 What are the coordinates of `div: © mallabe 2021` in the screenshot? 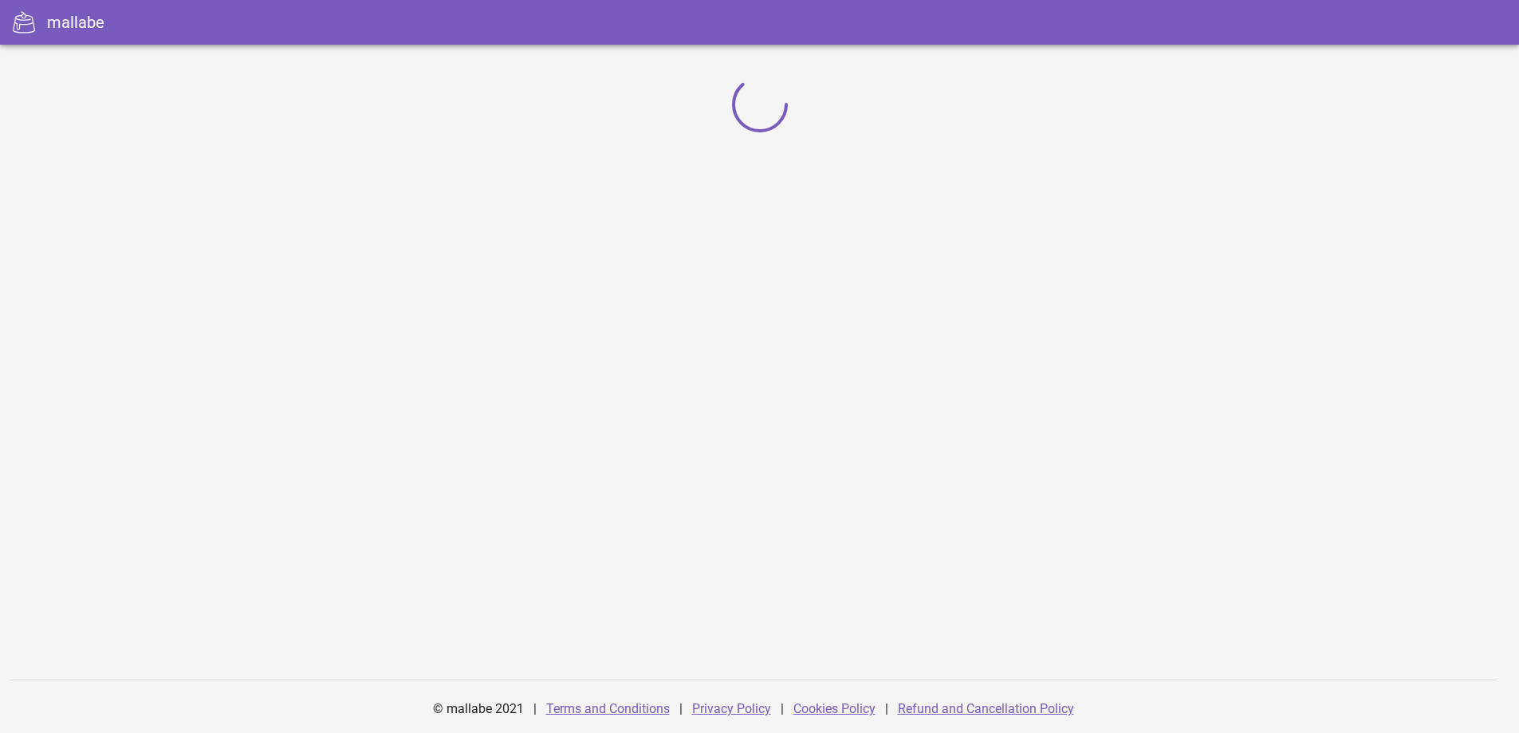 It's located at (478, 709).